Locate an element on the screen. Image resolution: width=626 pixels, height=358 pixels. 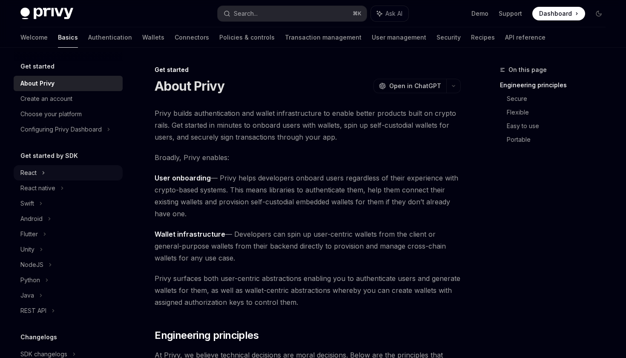
a: Transaction management is located at coordinates (323, 37).